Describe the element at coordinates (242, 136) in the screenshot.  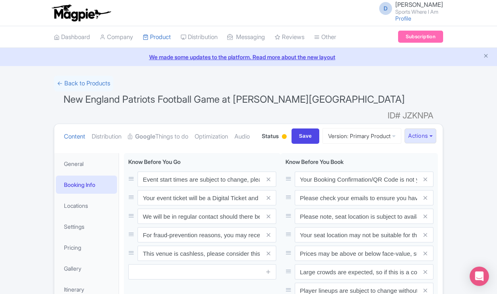
I see `a: Audio` at that location.